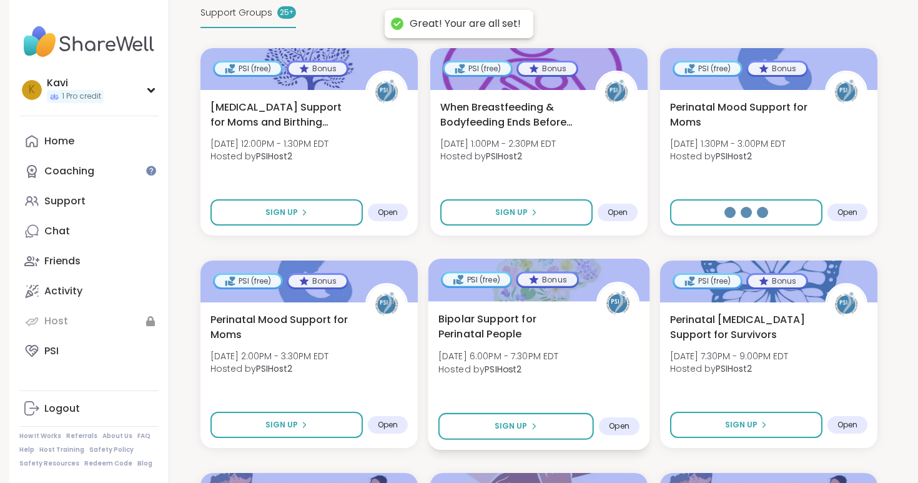 Image resolution: width=918 pixels, height=483 pixels. What do you see at coordinates (62, 450) in the screenshot?
I see `a: Host Training` at bounding box center [62, 450].